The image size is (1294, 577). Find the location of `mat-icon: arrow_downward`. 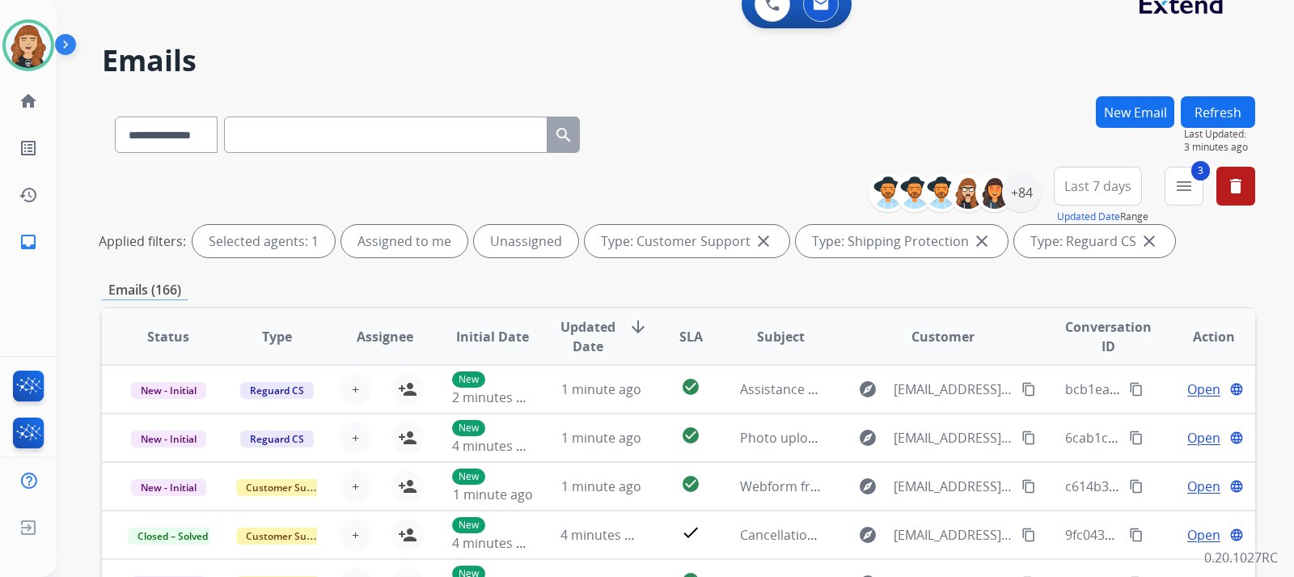

mat-icon: arrow_downward is located at coordinates (638, 327).